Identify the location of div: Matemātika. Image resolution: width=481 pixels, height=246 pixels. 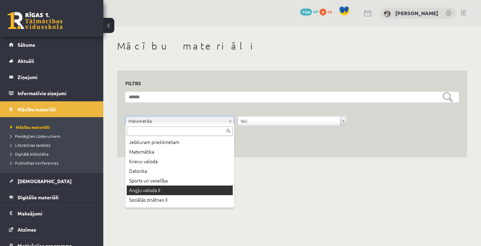
(180, 152).